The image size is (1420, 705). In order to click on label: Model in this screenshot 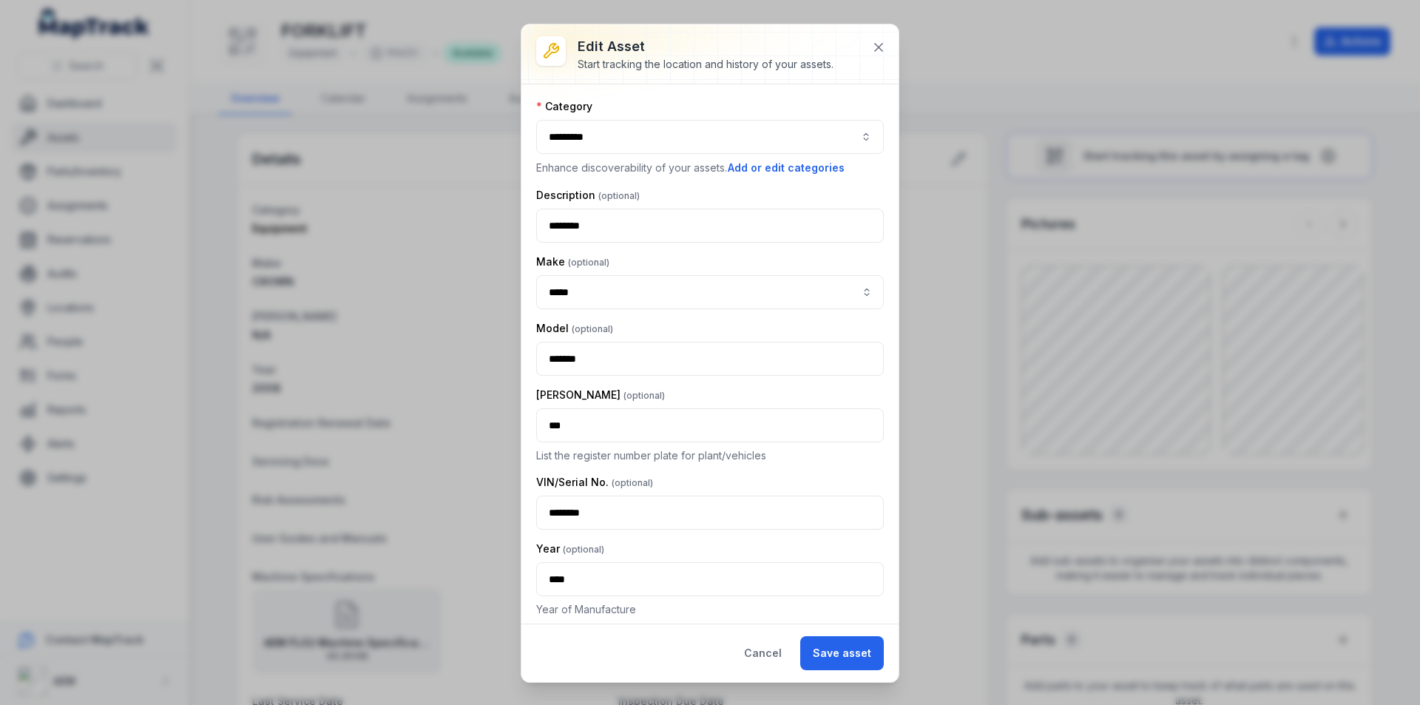, I will do `click(575, 328)`.